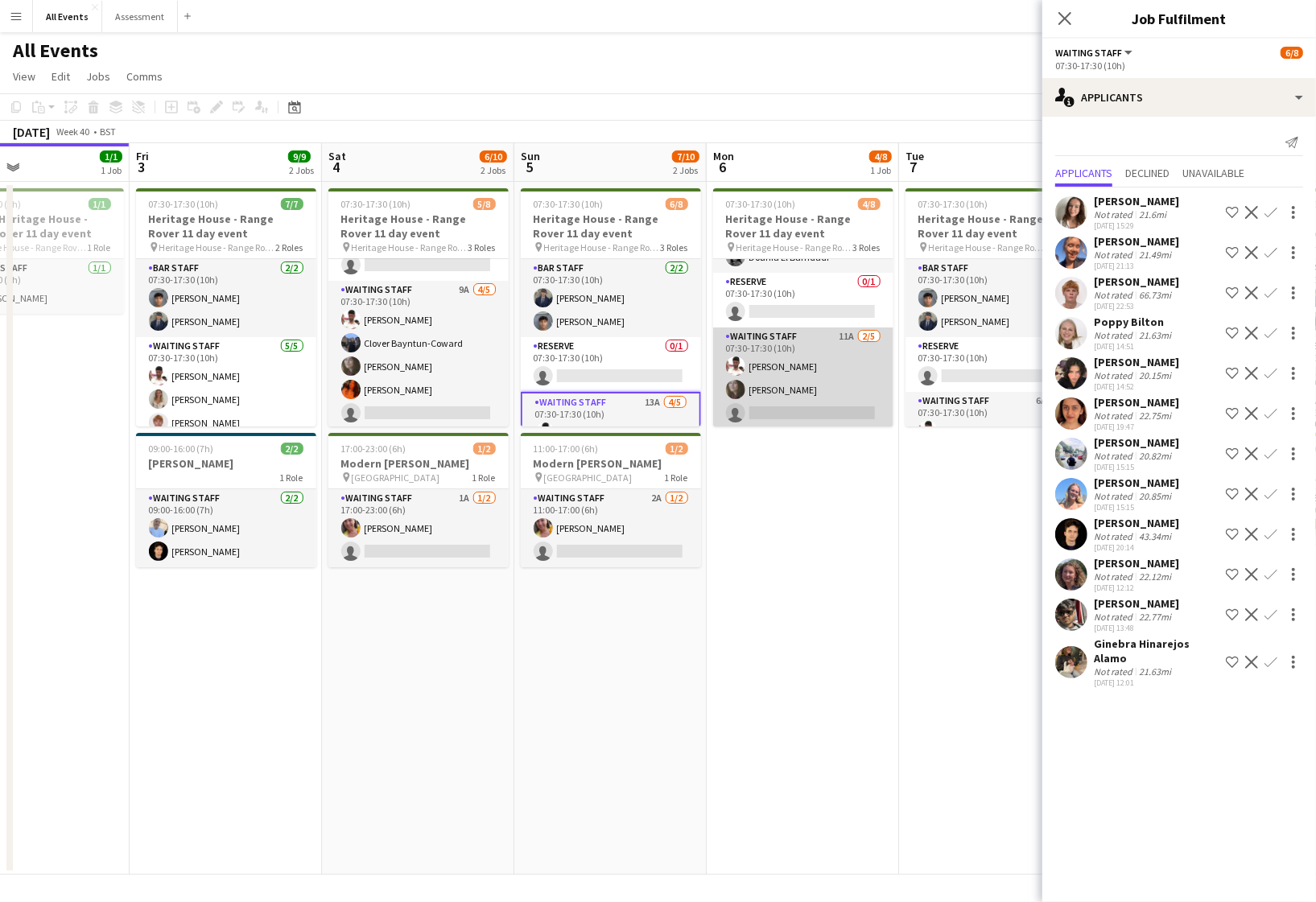  I want to click on span: Fri, so click(143, 156).